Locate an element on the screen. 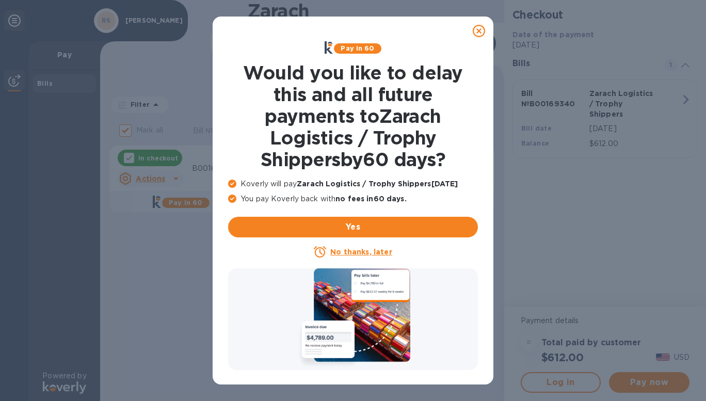 The height and width of the screenshot is (401, 706). u: No thanks, later is located at coordinates (361, 252).